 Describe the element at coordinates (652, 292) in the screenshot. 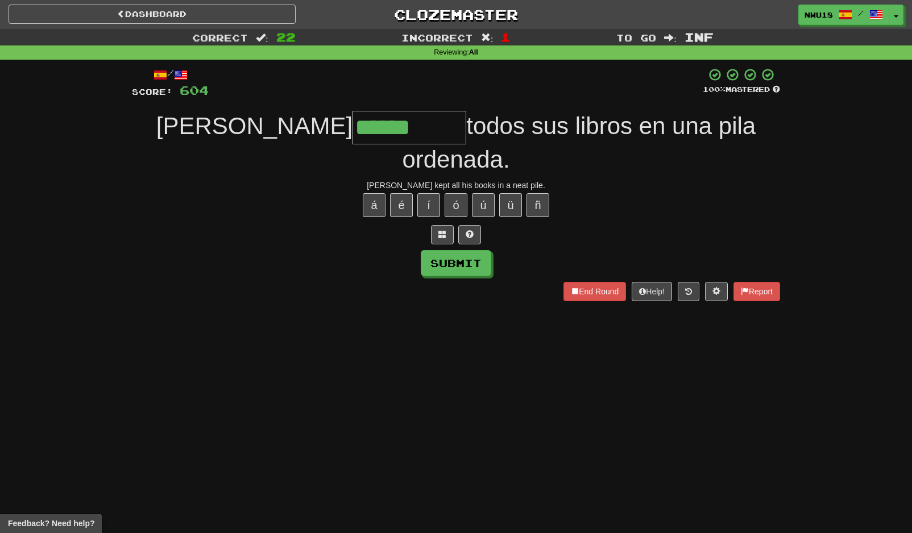

I see `button: Help!` at that location.